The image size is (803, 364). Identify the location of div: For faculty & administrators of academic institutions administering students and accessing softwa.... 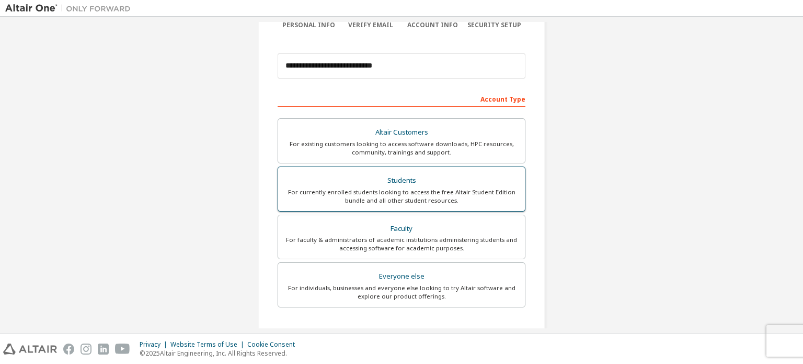
(402, 244).